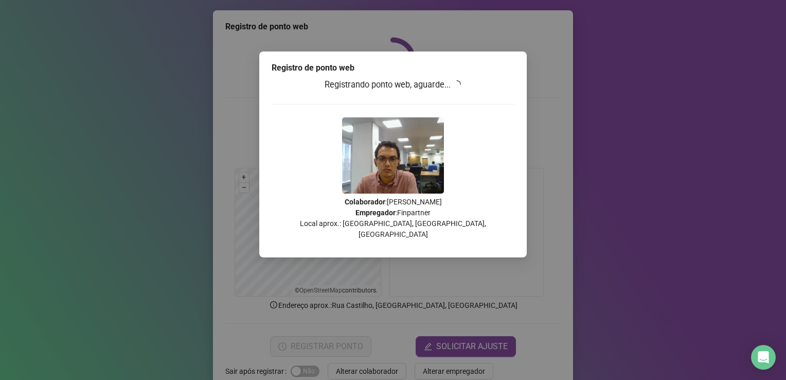  Describe the element at coordinates (376, 212) in the screenshot. I see `strong: Empregador` at that location.